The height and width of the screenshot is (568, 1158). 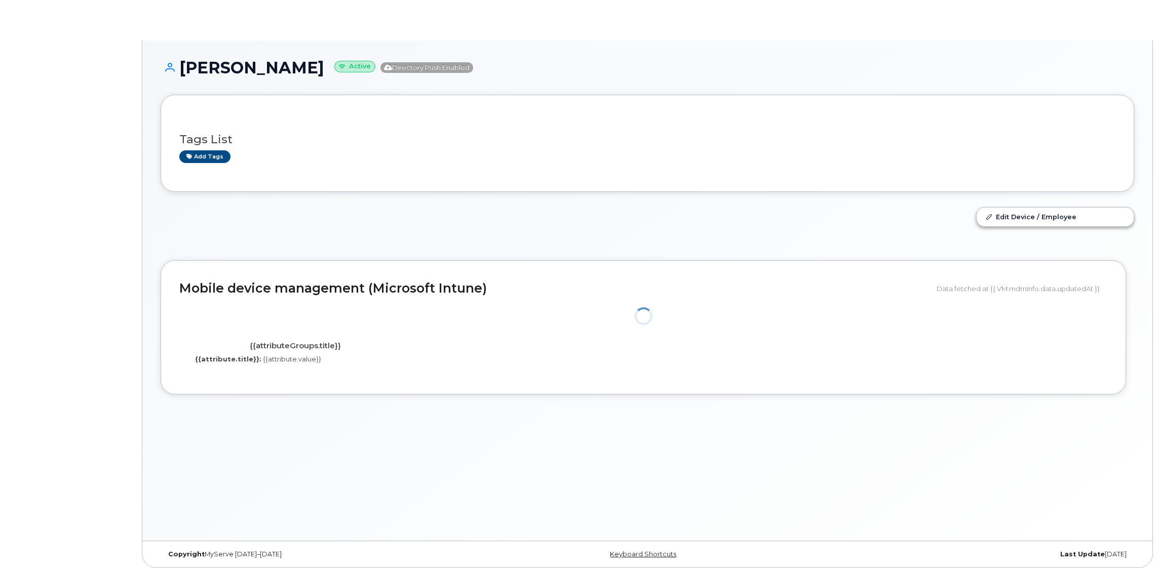 What do you see at coordinates (292, 359) in the screenshot?
I see `span: {{attribute.value}}` at bounding box center [292, 359].